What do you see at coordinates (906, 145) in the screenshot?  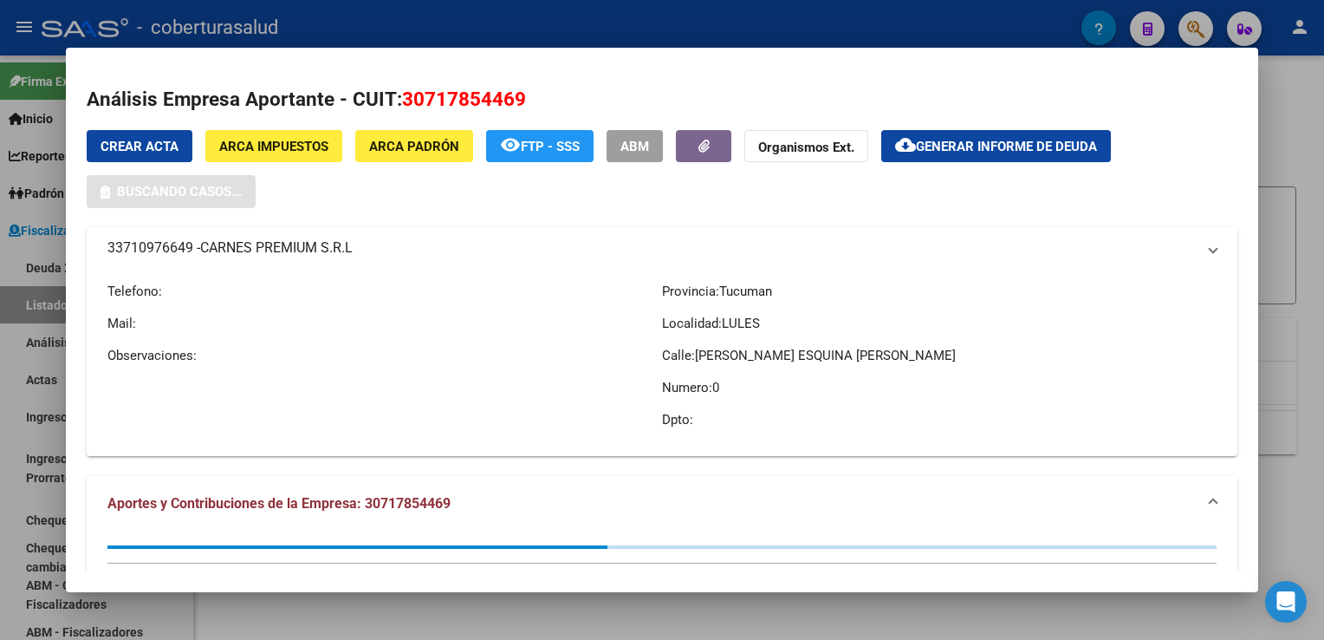 I see `mat-icon: cloud_download` at bounding box center [906, 145].